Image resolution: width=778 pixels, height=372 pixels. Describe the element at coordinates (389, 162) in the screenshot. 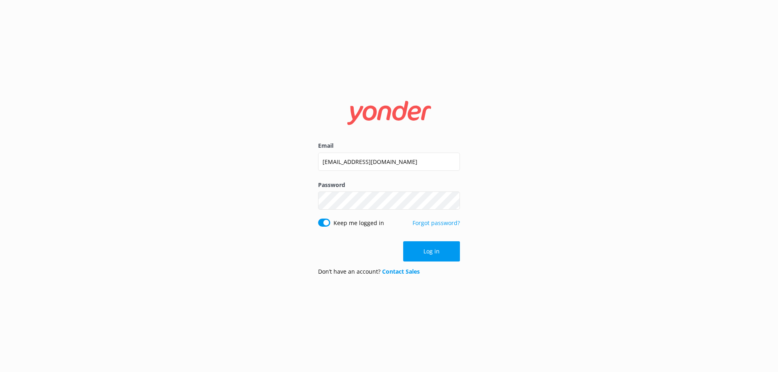

I see `input: user@emailaddress.com` at that location.